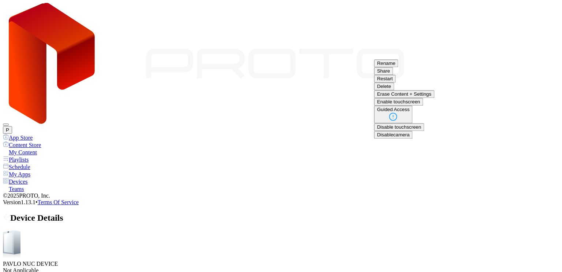  What do you see at coordinates (393, 134) in the screenshot?
I see `button: Disablecamera` at bounding box center [393, 134].